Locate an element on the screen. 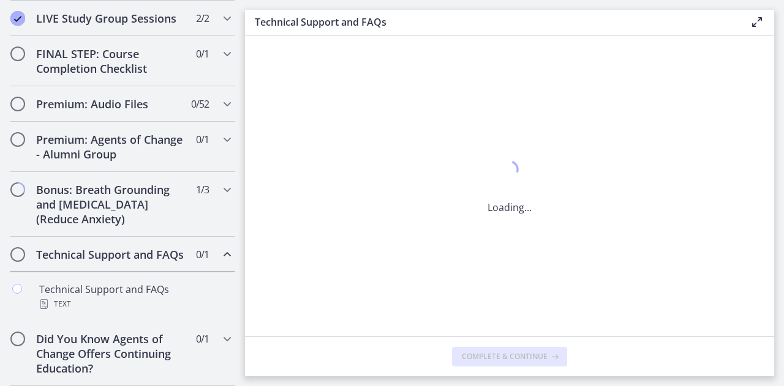 The width and height of the screenshot is (784, 386). h2: Technical Support and FAQs is located at coordinates (111, 255).